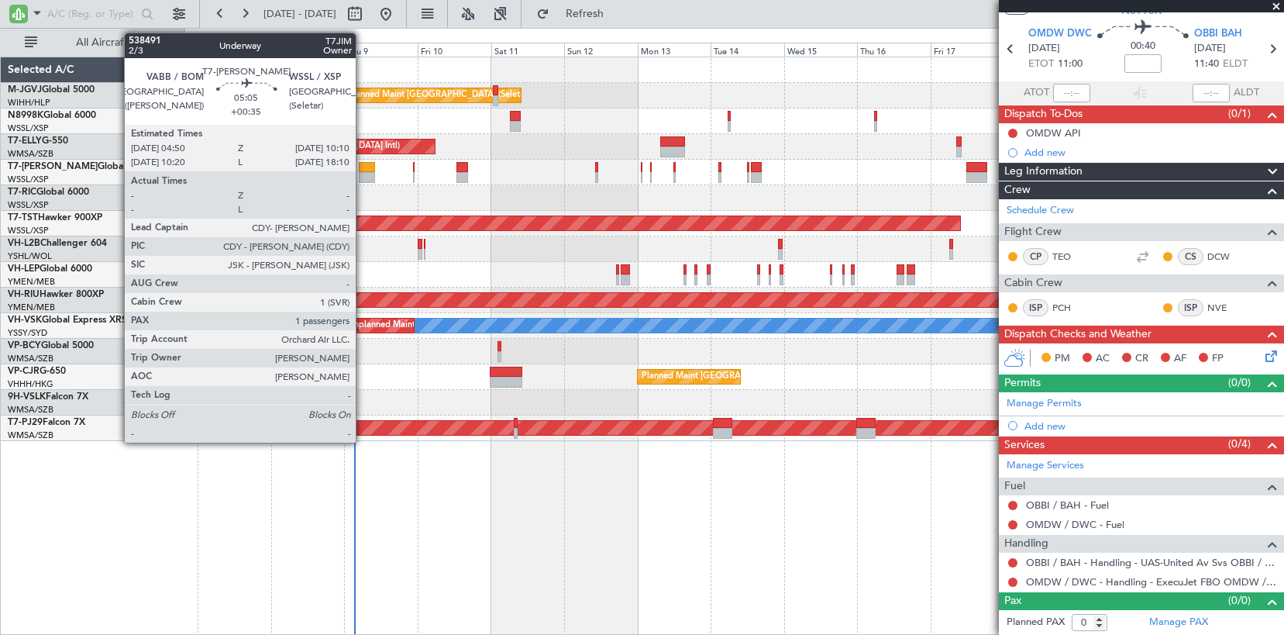 Image resolution: width=1284 pixels, height=635 pixels. What do you see at coordinates (57, 243) in the screenshot?
I see `a: VH-L2BChallenger 604` at bounding box center [57, 243].